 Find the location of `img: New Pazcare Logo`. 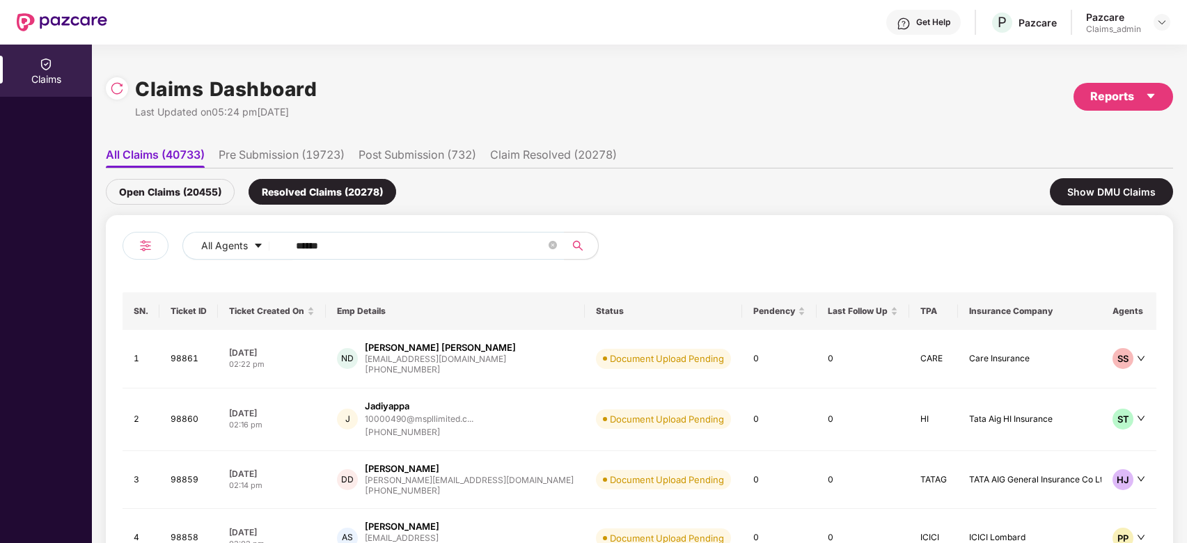

img: New Pazcare Logo is located at coordinates (62, 22).